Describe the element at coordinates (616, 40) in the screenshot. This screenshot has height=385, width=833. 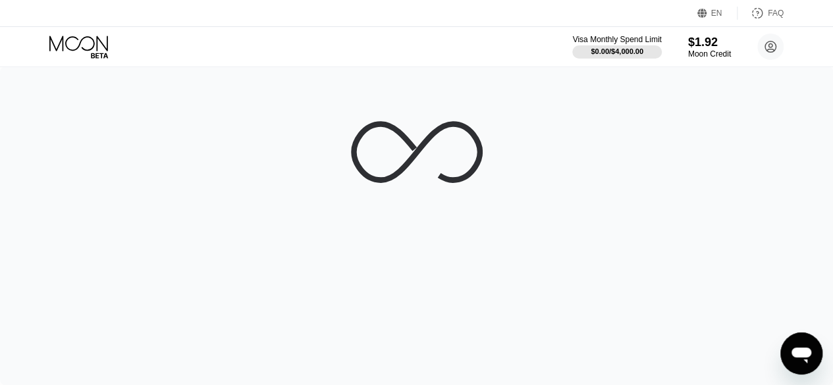
I see `div: Visa Monthly Spend Limit` at that location.